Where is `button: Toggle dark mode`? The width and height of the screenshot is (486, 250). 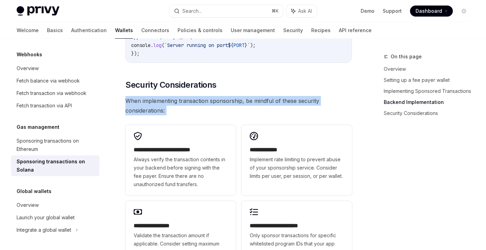 button: Toggle dark mode is located at coordinates (464, 11).